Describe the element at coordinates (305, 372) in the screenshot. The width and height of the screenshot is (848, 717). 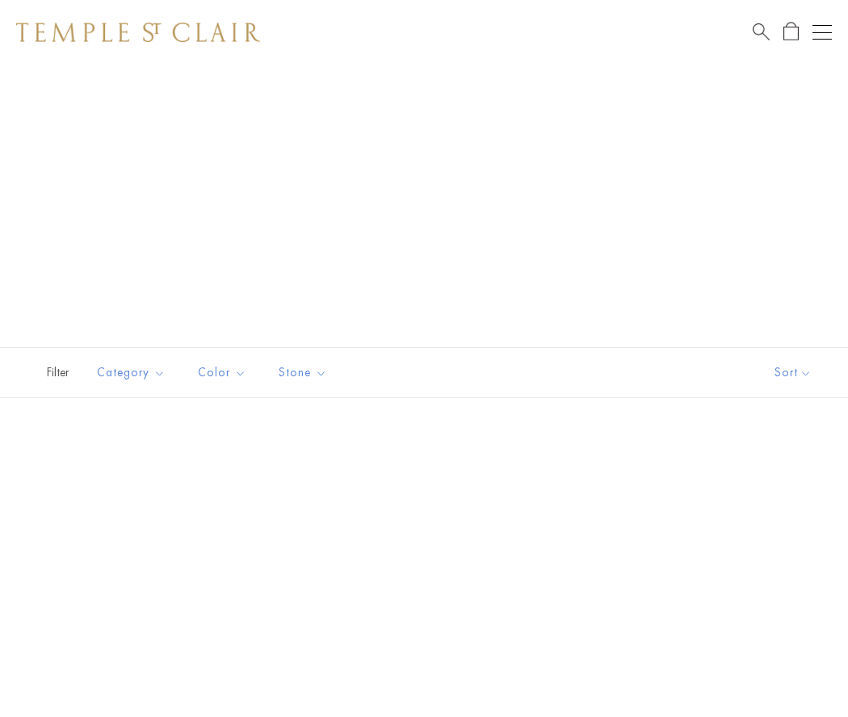
I see `span: Stone` at that location.